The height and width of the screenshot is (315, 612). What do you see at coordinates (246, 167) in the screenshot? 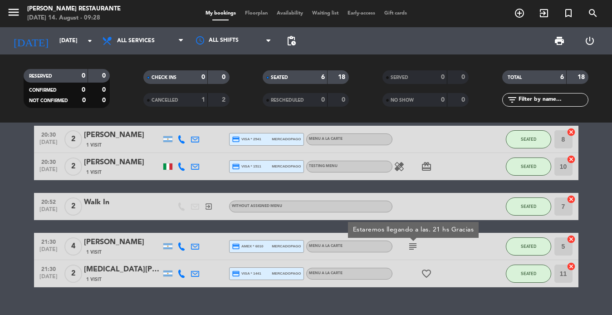
I see `span: visa * 1511` at bounding box center [246, 167].